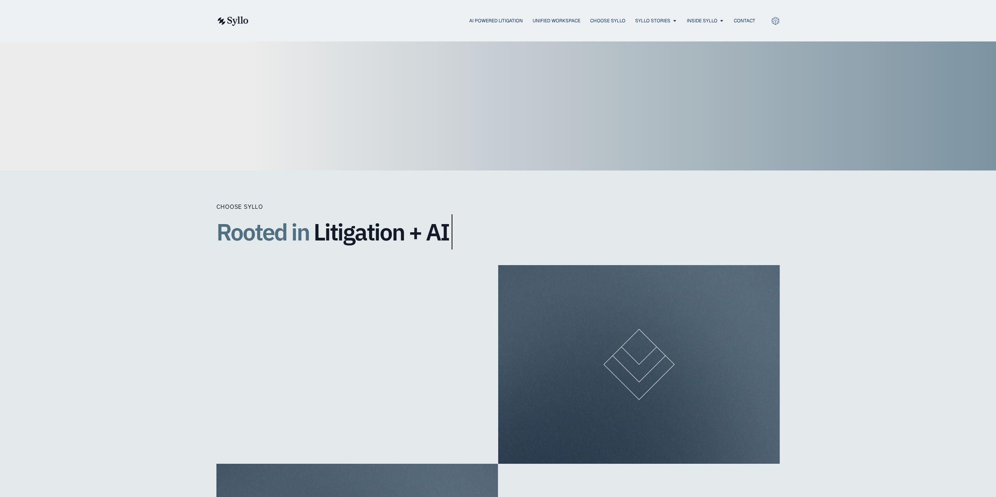 This screenshot has height=497, width=996. What do you see at coordinates (744, 21) in the screenshot?
I see `a: Contact` at bounding box center [744, 21].